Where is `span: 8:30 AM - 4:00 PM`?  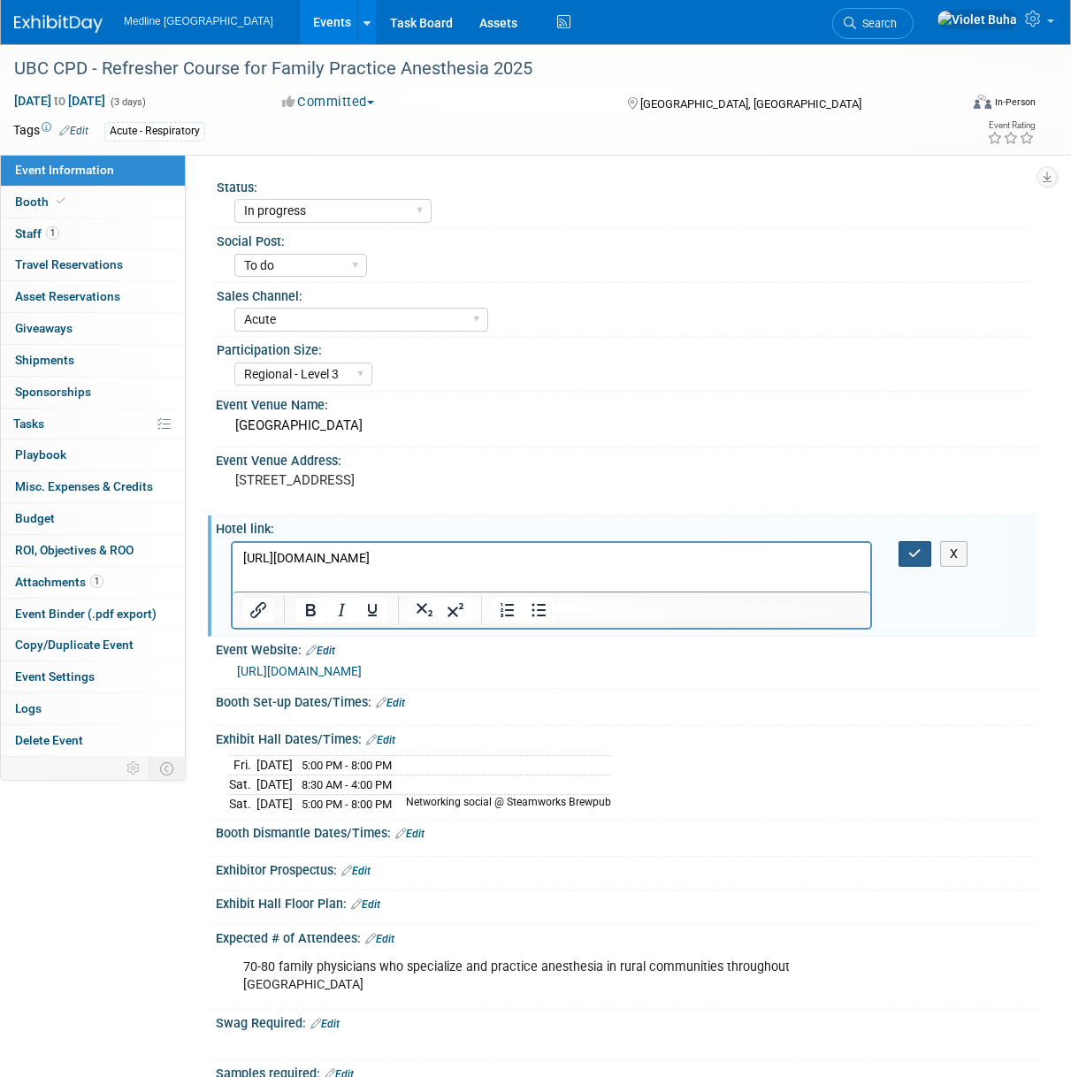 span: 8:30 AM - 4:00 PM is located at coordinates (347, 785).